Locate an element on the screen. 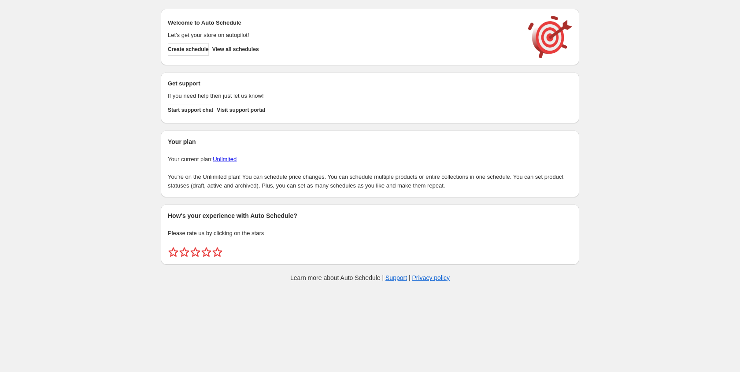  p: Let's get your store on autopilot! is located at coordinates (344, 35).